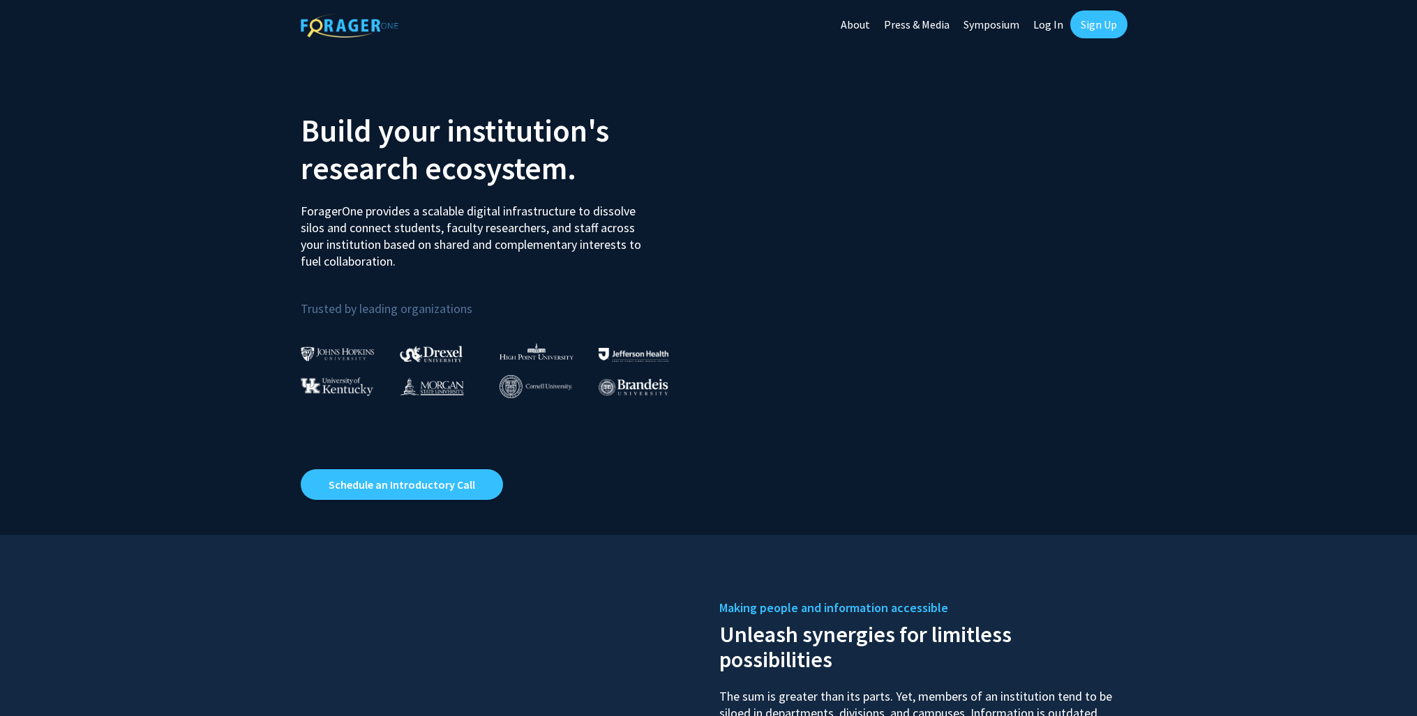  I want to click on p: ForagerOne provides a scalable digital infrastructure to dissolve silos and connect students, fac..., so click(476, 231).